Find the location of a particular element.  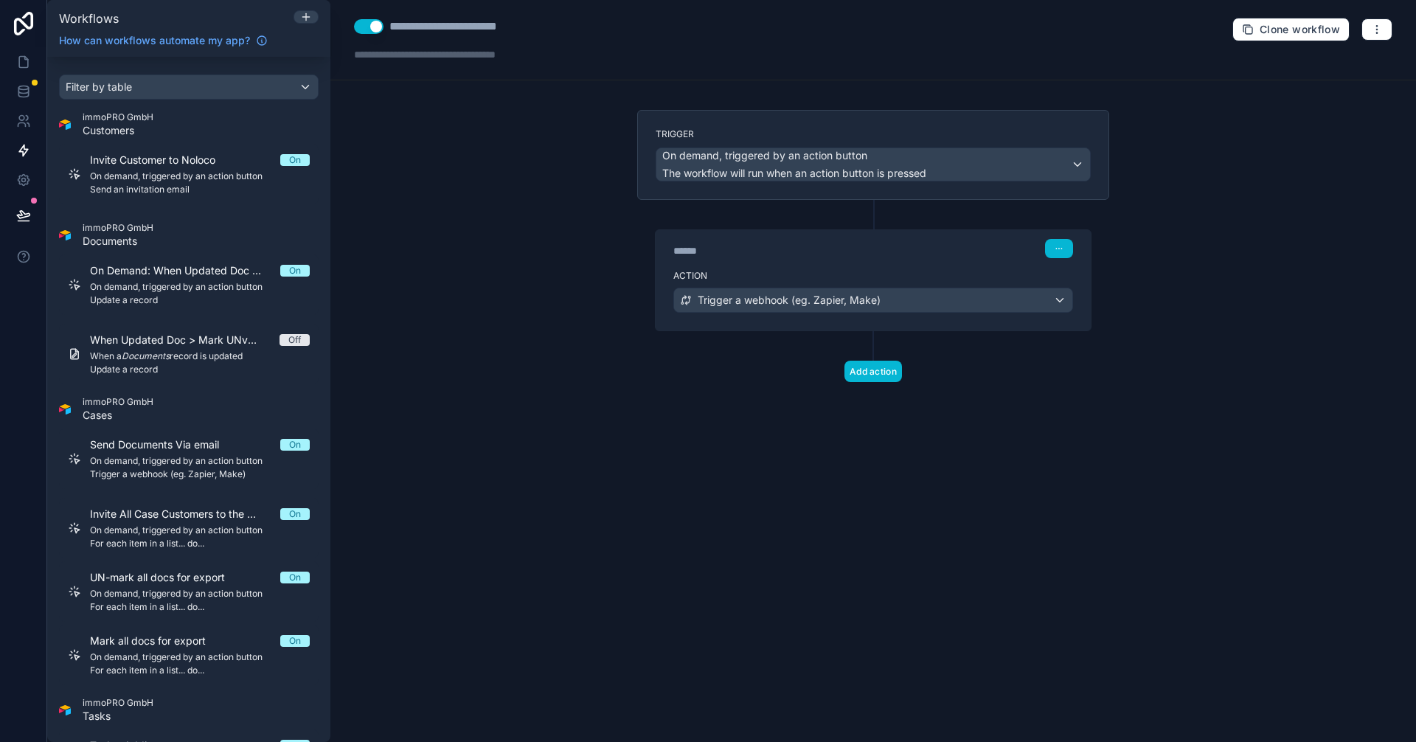

button: Trigger a webhook (eg. Zapier, Make) is located at coordinates (873, 300).